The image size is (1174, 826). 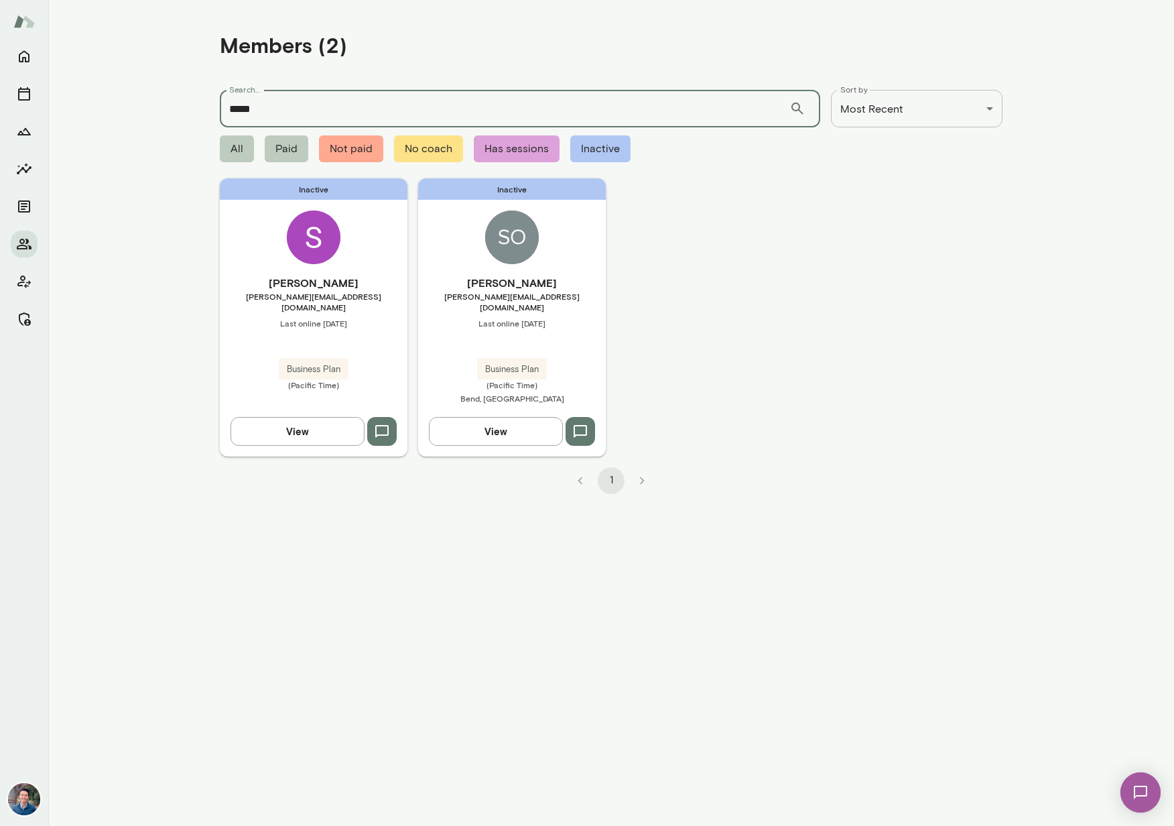 What do you see at coordinates (283, 45) in the screenshot?
I see `h4: Members (2)` at bounding box center [283, 45].